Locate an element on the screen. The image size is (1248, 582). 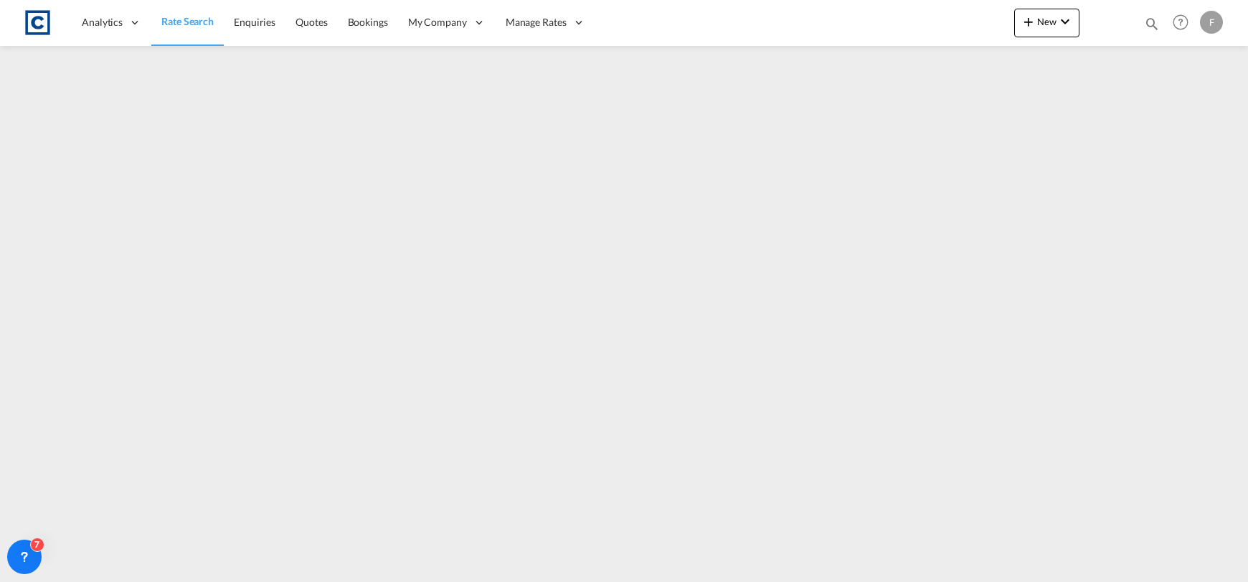
span: Manage Rates is located at coordinates (536, 22).